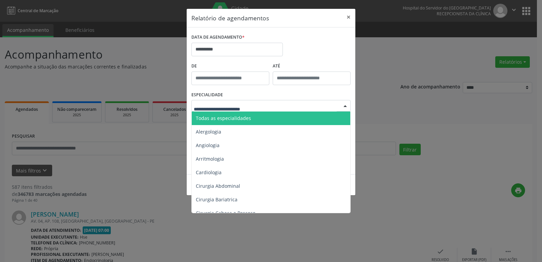 Image resolution: width=542 pixels, height=262 pixels. Describe the element at coordinates (218, 37) in the screenshot. I see `label: DATA DE AGENDAMENTO` at that location.